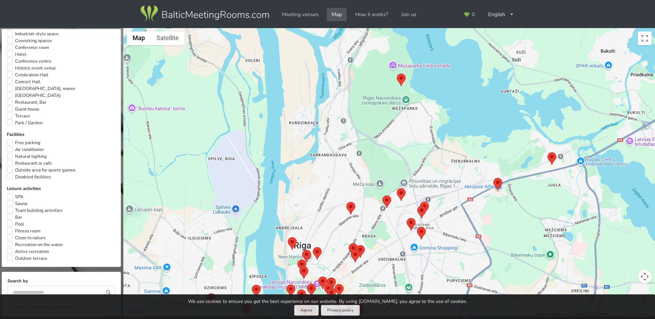  What do you see at coordinates (15, 225) in the screenshot?
I see `label: Pool` at bounding box center [15, 225].